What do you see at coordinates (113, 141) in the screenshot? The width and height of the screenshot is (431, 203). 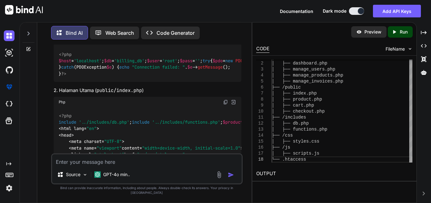 I see `span: "UTF-8"` at bounding box center [113, 141].